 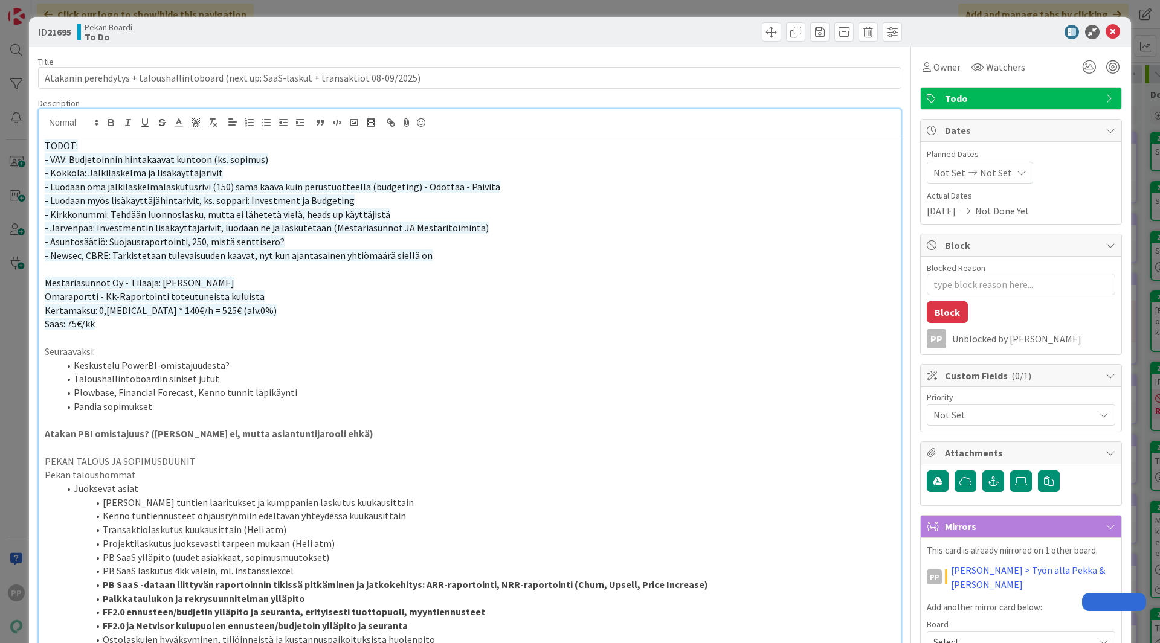 What do you see at coordinates (956, 268) in the screenshot?
I see `label: Blocked Reason` at bounding box center [956, 268].